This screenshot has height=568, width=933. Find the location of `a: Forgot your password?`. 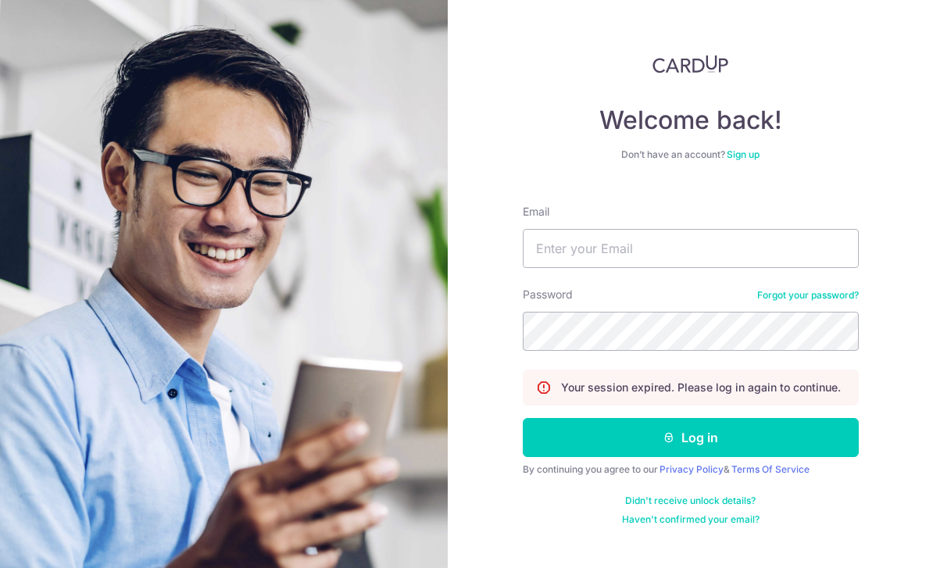

a: Forgot your password? is located at coordinates (808, 295).